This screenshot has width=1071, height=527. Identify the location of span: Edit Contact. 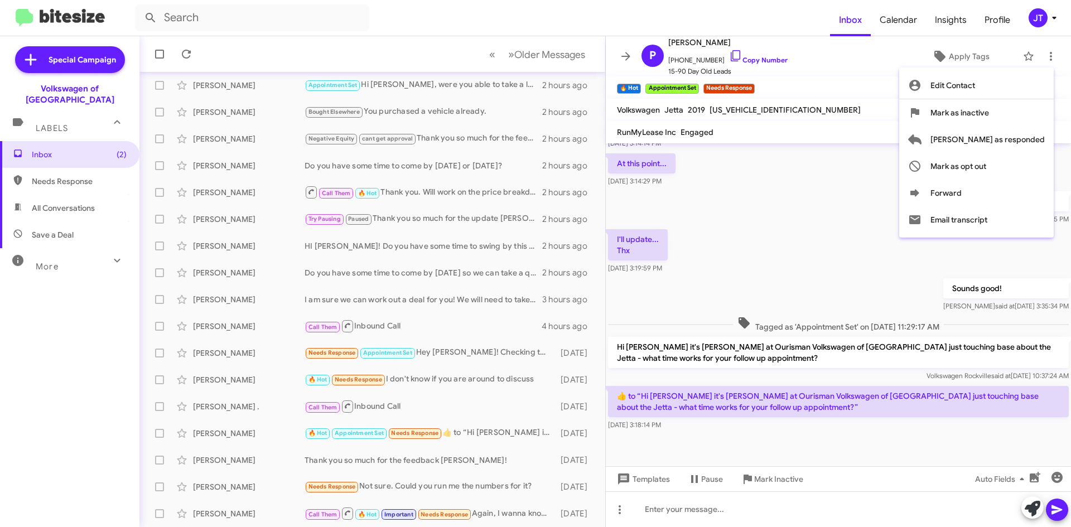
(953, 85).